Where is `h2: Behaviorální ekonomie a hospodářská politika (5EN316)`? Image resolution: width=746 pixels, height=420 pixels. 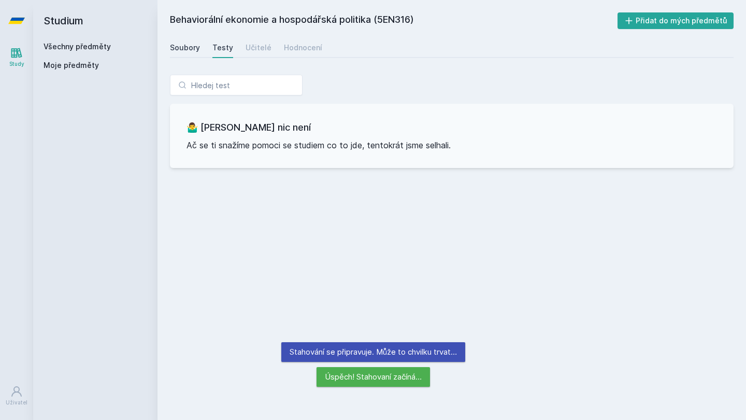
h2: Behaviorální ekonomie a hospodářská politika (5EN316) is located at coordinates (394, 21).